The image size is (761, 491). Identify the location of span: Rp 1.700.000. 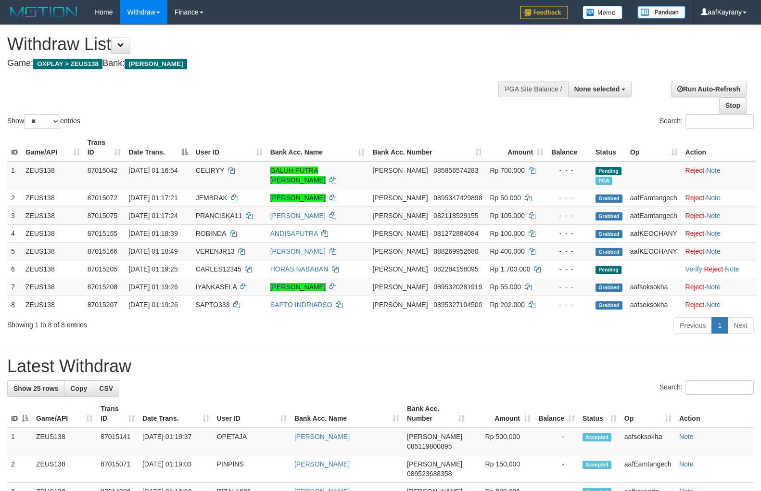
(510, 269).